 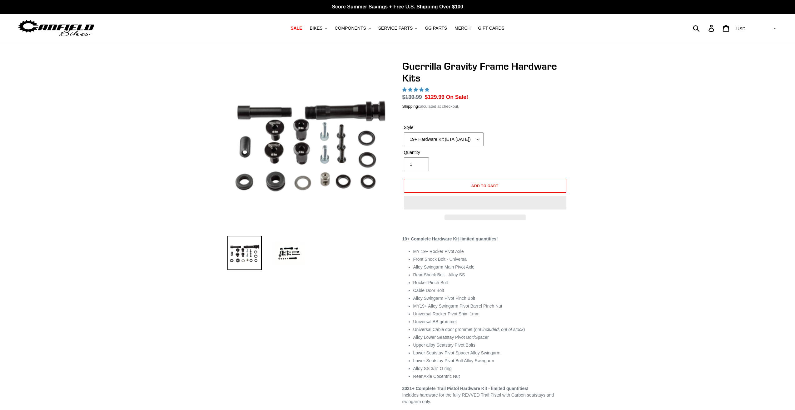 I want to click on span: COMPONENTS, so click(x=351, y=28).